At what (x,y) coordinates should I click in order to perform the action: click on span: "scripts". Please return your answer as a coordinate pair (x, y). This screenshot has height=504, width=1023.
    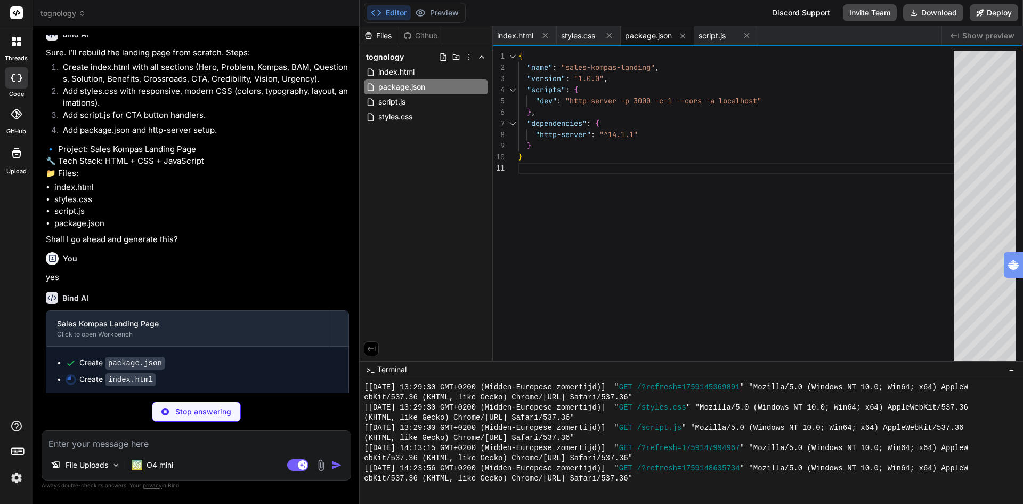
    Looking at the image, I should click on (546, 90).